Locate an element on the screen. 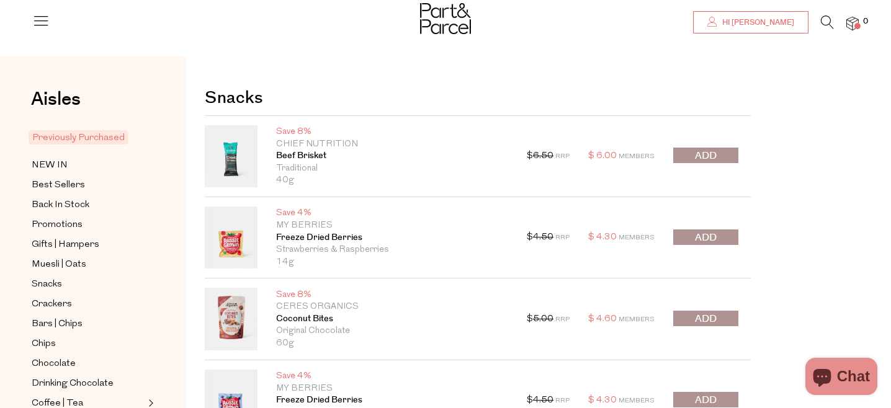 The height and width of the screenshot is (408, 891). span: NEW IN is located at coordinates (50, 166).